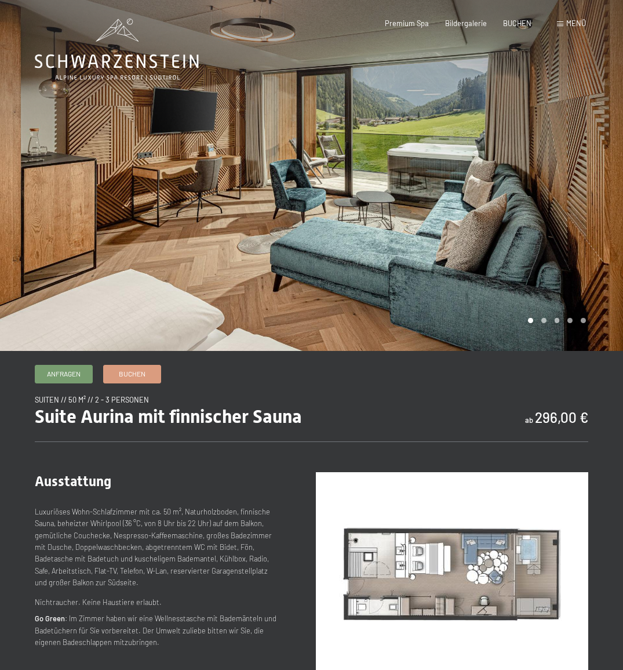 The height and width of the screenshot is (670, 623). What do you see at coordinates (168, 416) in the screenshot?
I see `span: Suite Aurina mit finnischer Sauna` at bounding box center [168, 416].